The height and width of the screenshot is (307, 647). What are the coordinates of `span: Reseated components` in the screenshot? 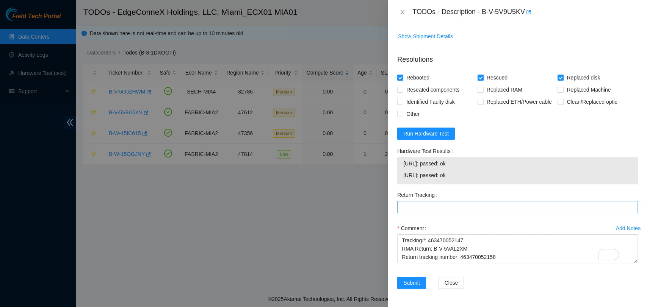 It's located at (433, 90).